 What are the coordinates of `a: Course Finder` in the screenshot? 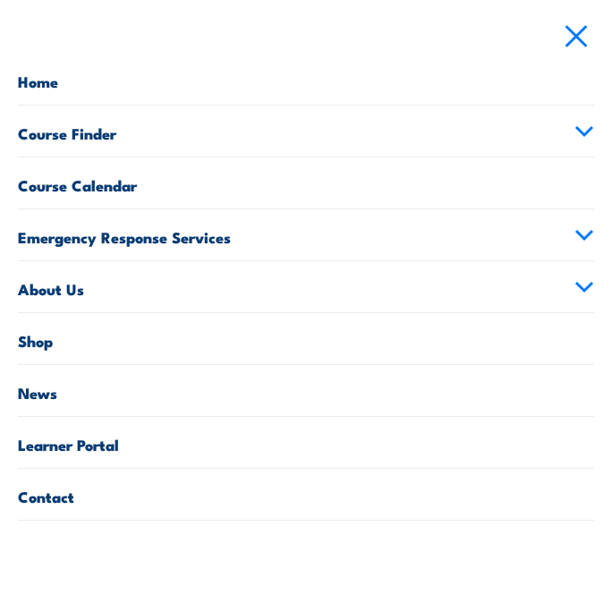 It's located at (306, 131).